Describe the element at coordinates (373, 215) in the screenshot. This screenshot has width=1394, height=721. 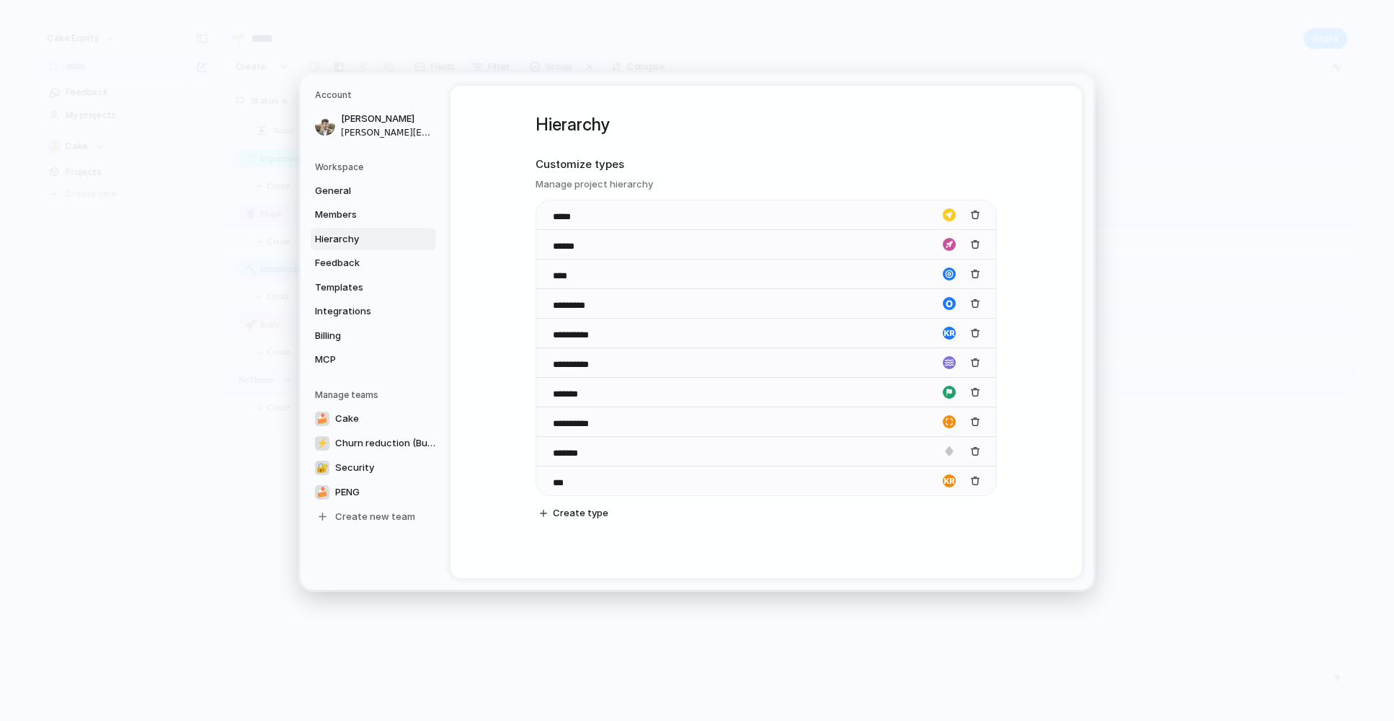
I see `a: Members` at that location.